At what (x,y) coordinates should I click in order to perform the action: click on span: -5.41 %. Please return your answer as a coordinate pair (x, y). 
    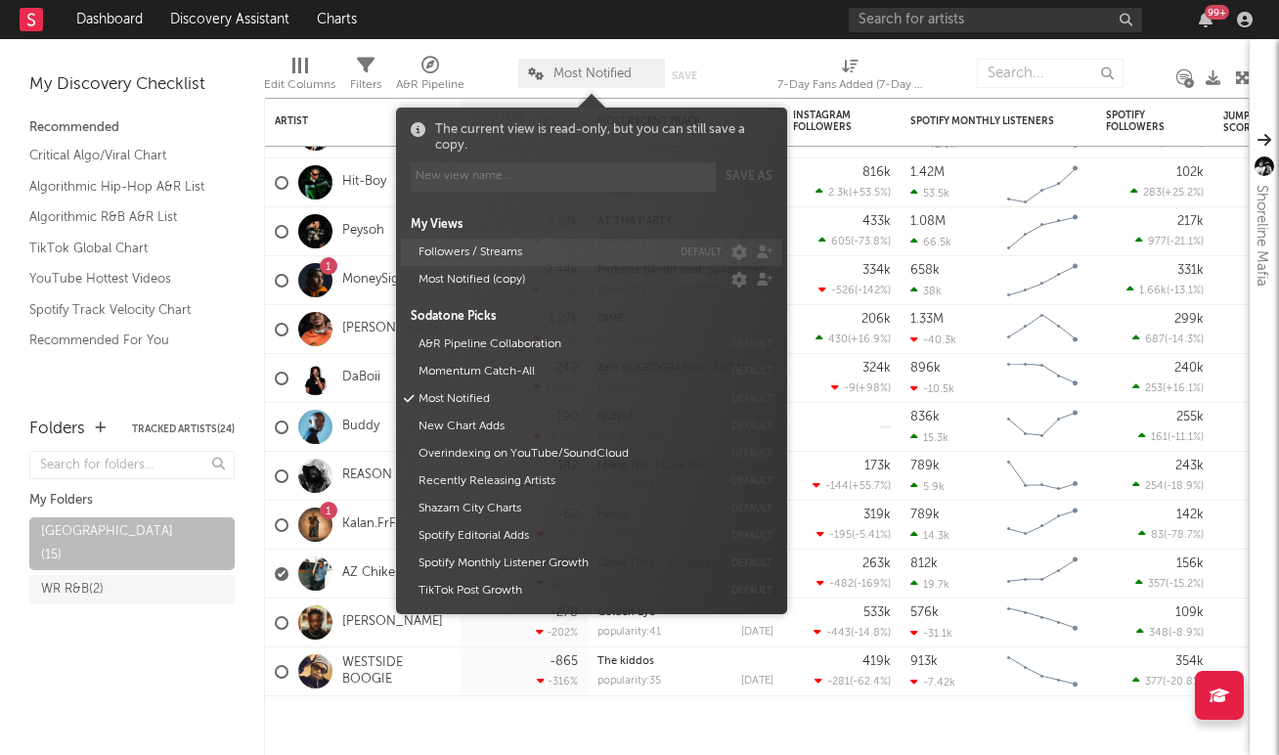
    Looking at the image, I should click on (871, 535).